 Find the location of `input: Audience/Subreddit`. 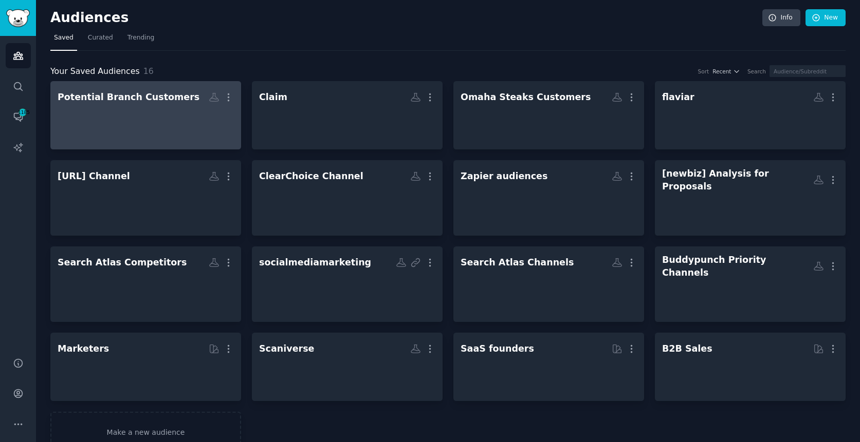

input: Audience/Subreddit is located at coordinates (807, 71).